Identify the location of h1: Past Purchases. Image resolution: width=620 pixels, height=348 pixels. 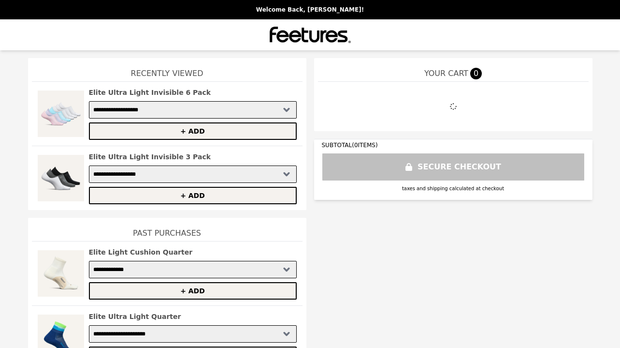
(167, 229).